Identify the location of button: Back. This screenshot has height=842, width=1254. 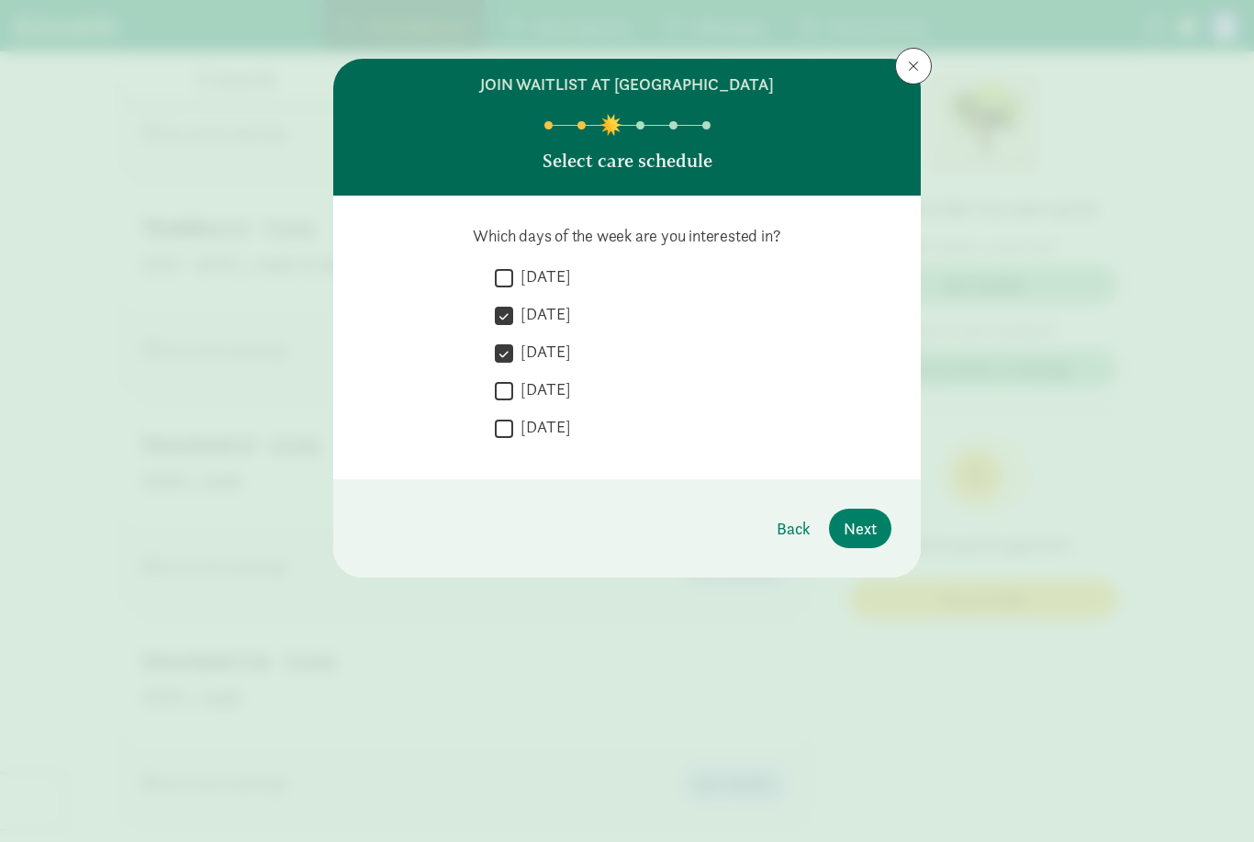
(793, 528).